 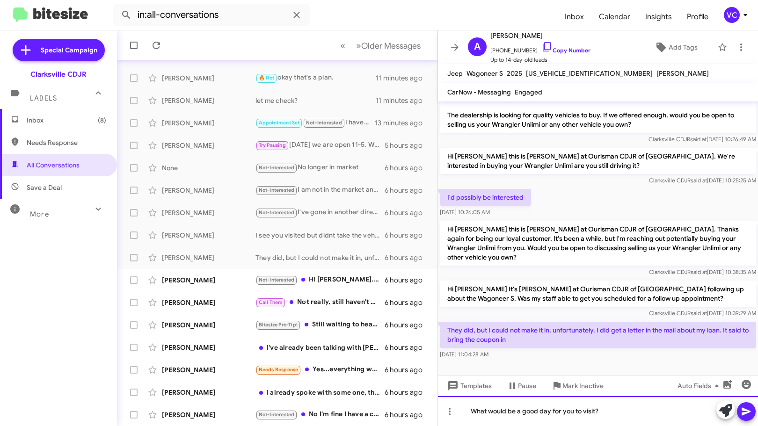 What do you see at coordinates (102, 120) in the screenshot?
I see `span: (8)` at bounding box center [102, 120].